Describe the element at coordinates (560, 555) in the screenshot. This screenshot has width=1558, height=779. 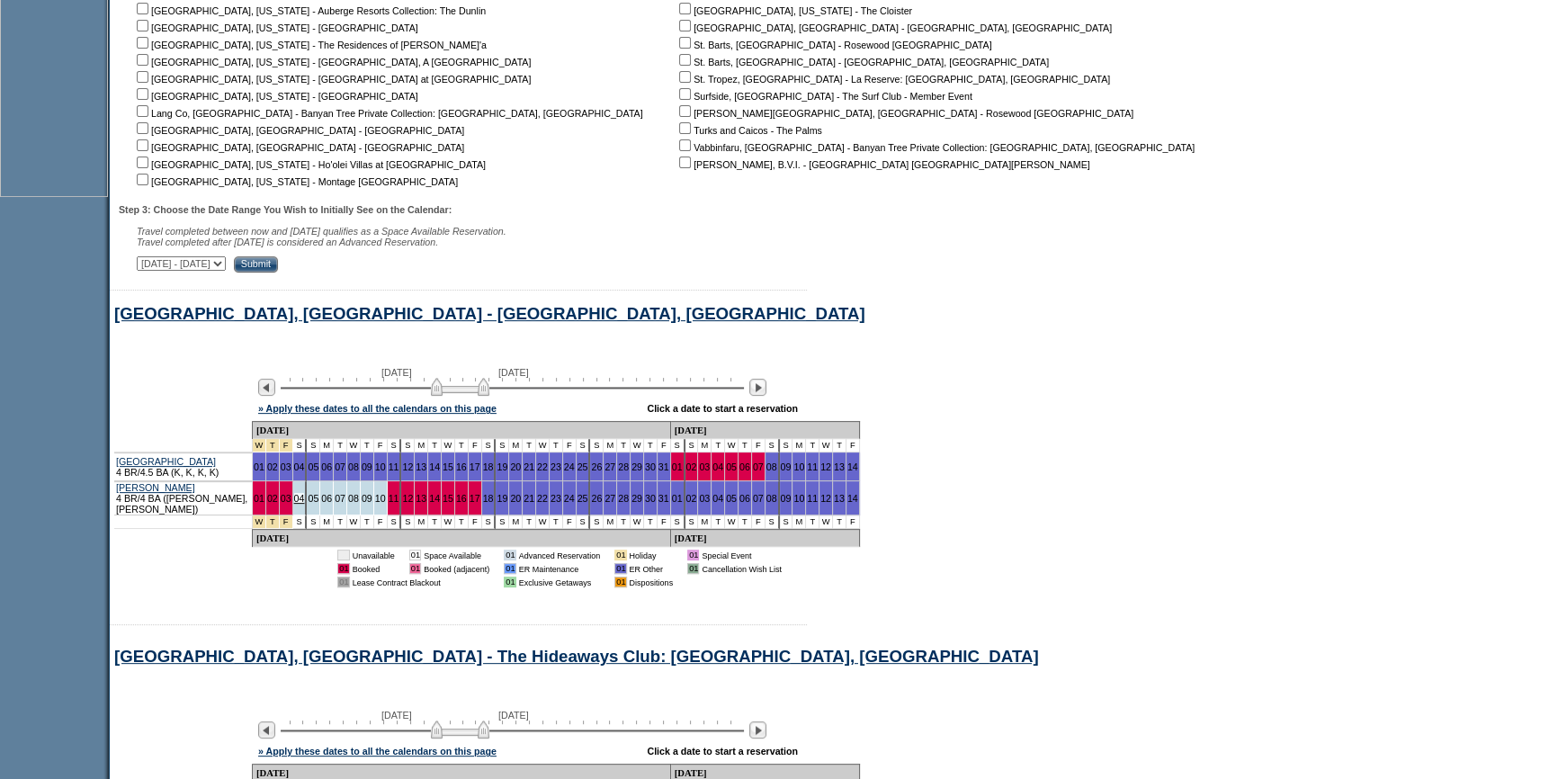
I see `td: Advanced Reservation` at that location.